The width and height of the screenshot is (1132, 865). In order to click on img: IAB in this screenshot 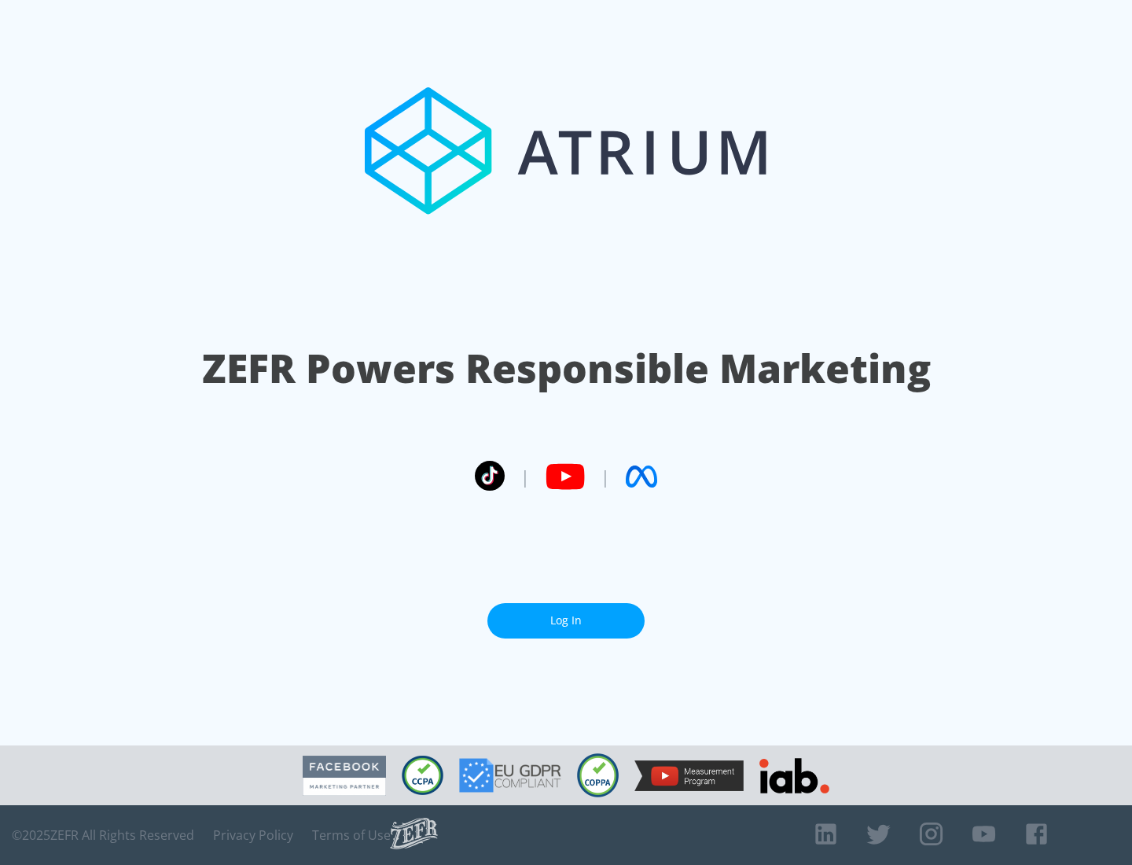, I will do `click(794, 775)`.